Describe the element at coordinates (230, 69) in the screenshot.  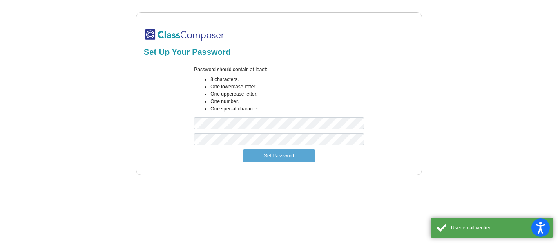
I see `label: Password should contain at least:` at that location.